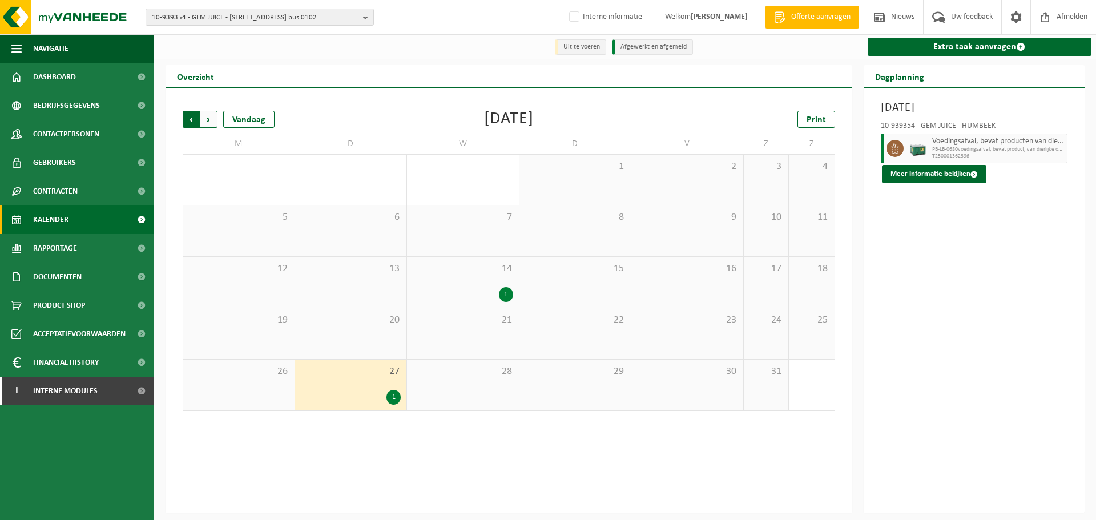 This screenshot has height=520, width=1096. Describe the element at coordinates (999, 150) in the screenshot. I see `span: PB-LB-0680voedingsafval, bevat product, van dierlijke oorspr` at that location.